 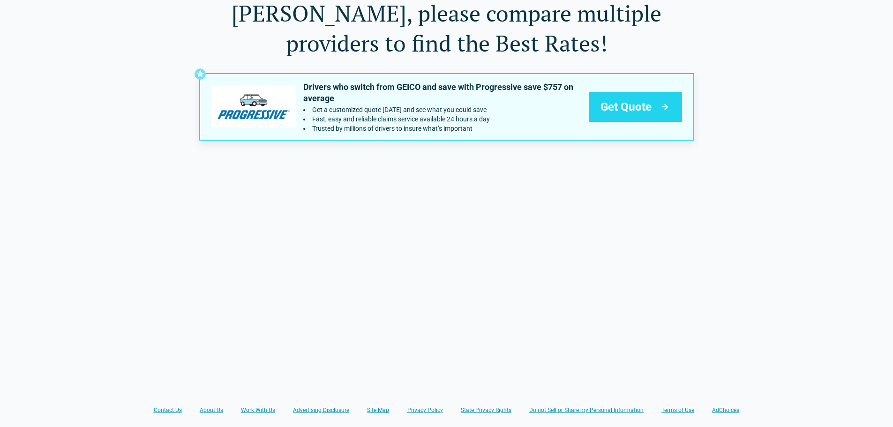 I want to click on a: AdChoices, so click(x=725, y=410).